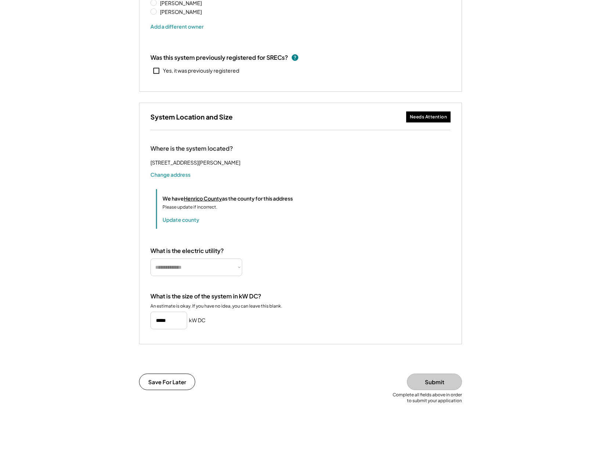 Image resolution: width=601 pixels, height=470 pixels. Describe the element at coordinates (219, 58) in the screenshot. I see `div: Was this system previously registered for SRECs?` at that location.